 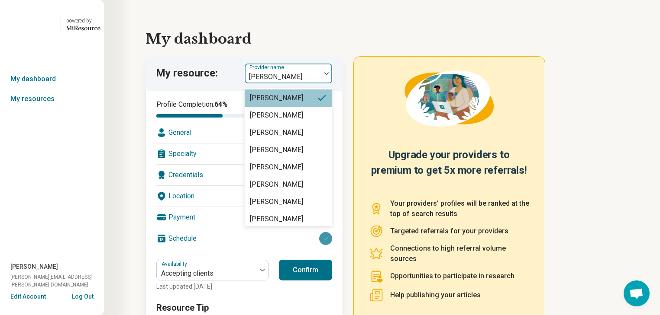 I want to click on button: Confirm, so click(x=305, y=270).